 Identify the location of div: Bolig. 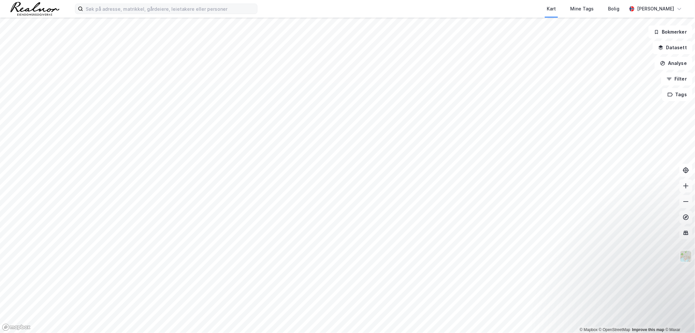
(614, 9).